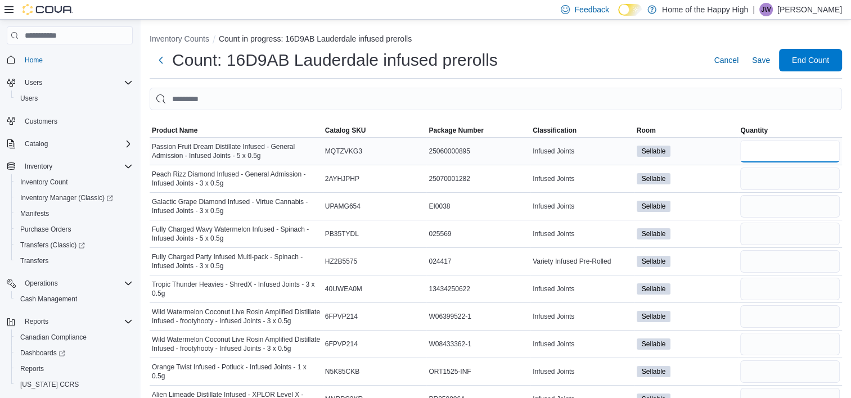 This screenshot has width=851, height=398. What do you see at coordinates (48, 299) in the screenshot?
I see `a: Cash Management` at bounding box center [48, 299].